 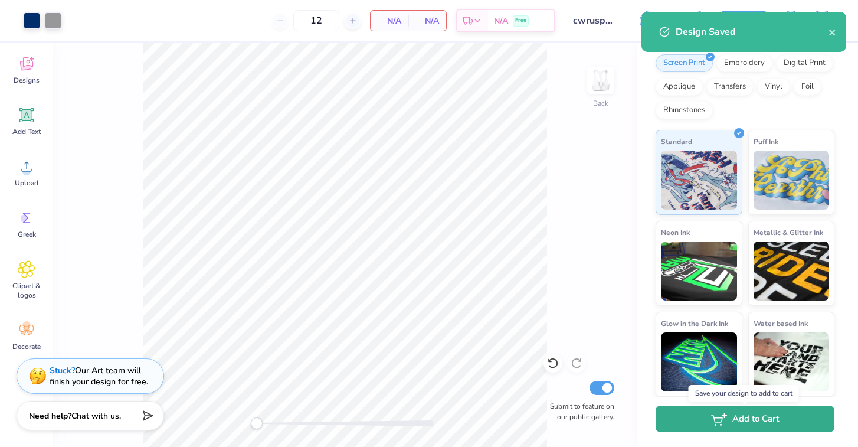 What do you see at coordinates (699, 362) in the screenshot?
I see `img: Glow in the Dark Ink` at bounding box center [699, 362].